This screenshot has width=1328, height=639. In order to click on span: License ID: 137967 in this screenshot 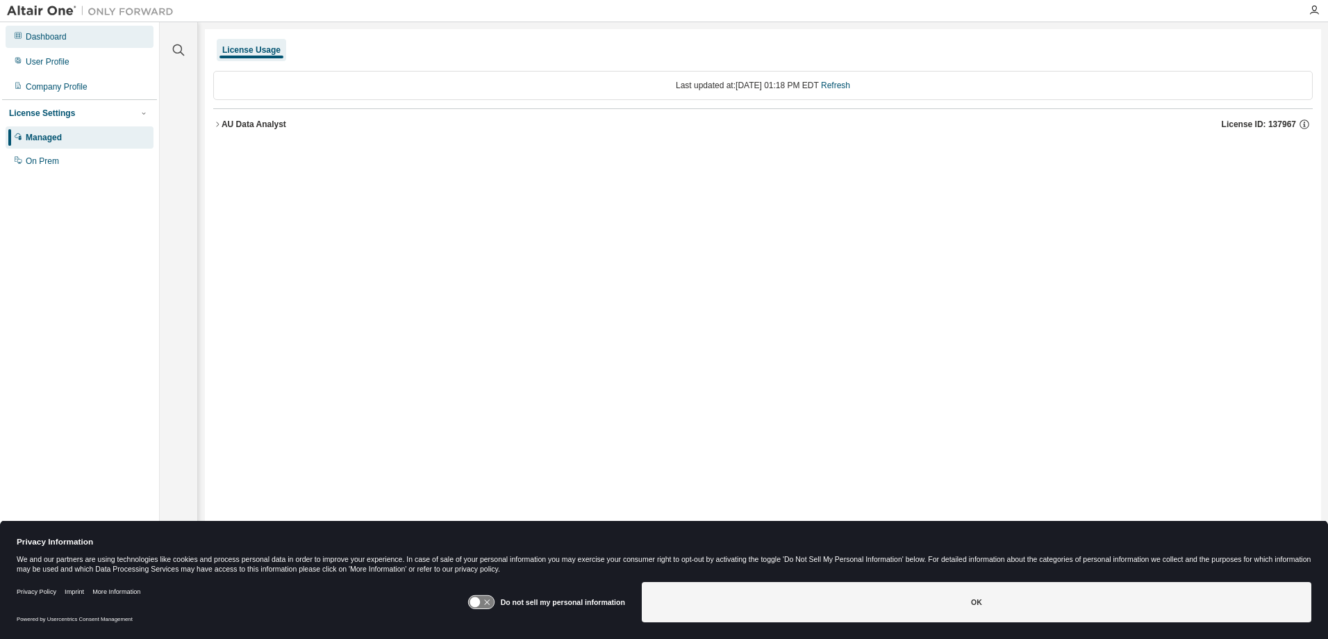, I will do `click(1258, 124)`.